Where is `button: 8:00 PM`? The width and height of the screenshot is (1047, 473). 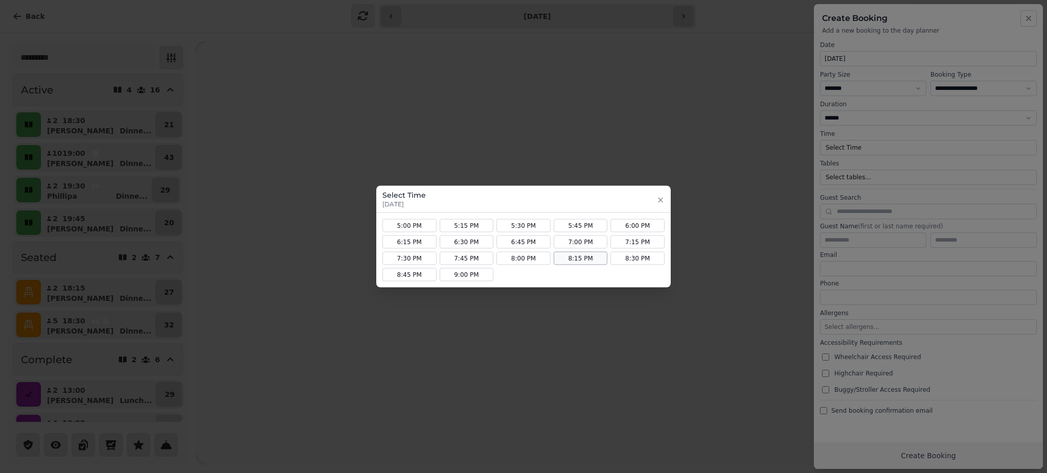
button: 8:00 PM is located at coordinates (523, 259).